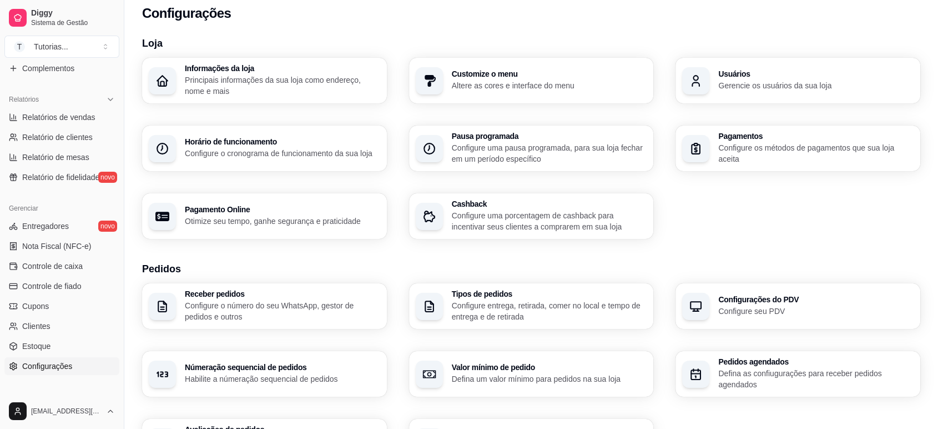  What do you see at coordinates (62, 286) in the screenshot?
I see `a: Controle de fiado` at bounding box center [62, 286].